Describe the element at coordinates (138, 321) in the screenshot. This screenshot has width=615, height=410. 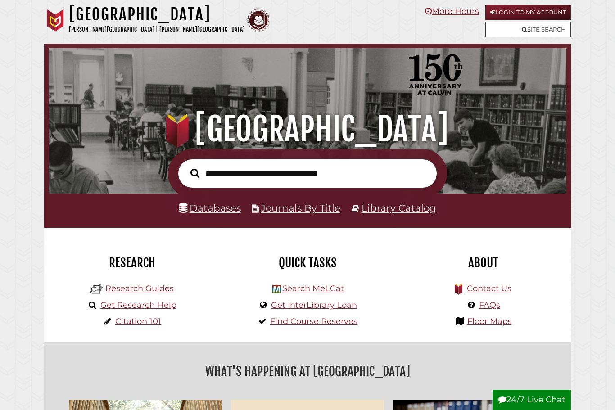
I see `a: Citation 101` at that location.